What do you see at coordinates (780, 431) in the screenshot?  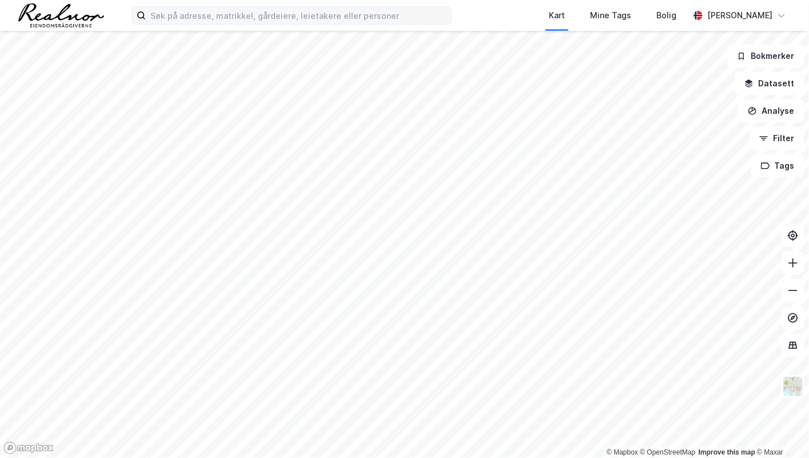 I see `div: Kontrollprogram for chat` at bounding box center [780, 431].